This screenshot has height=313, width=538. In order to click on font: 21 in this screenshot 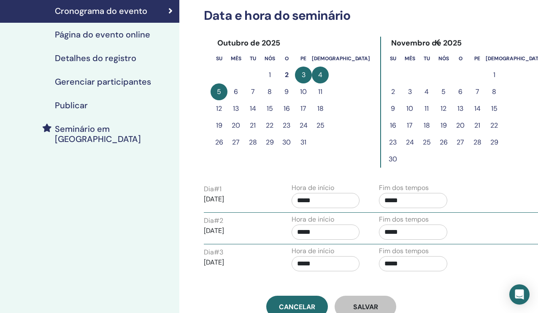, I will do `click(253, 125)`.